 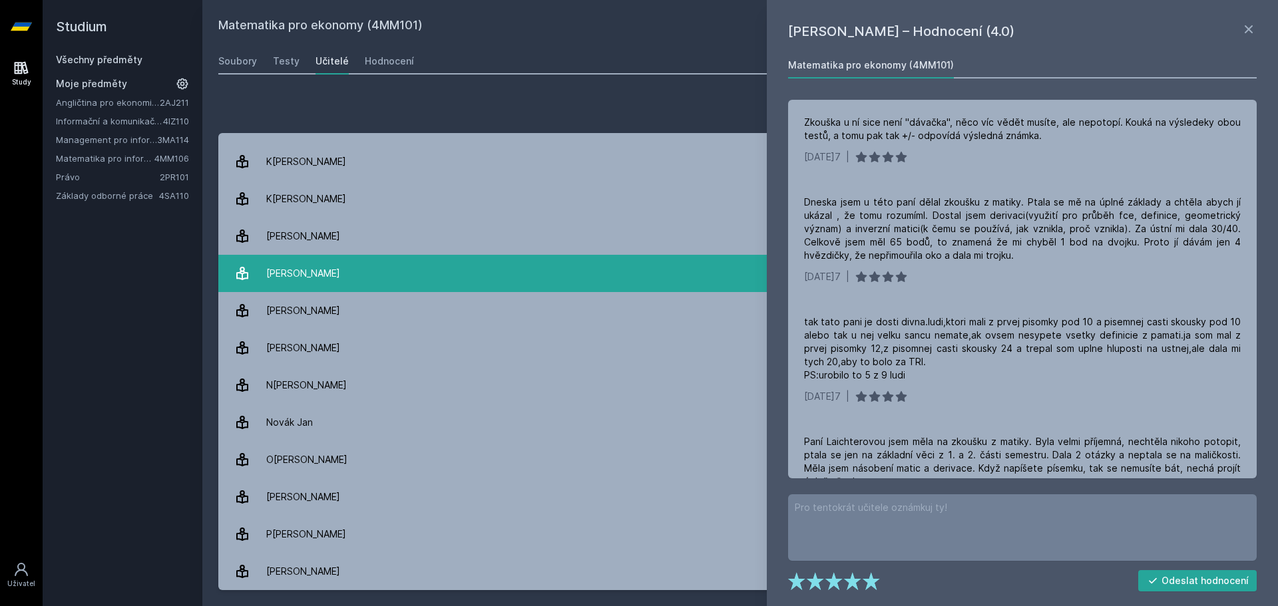 What do you see at coordinates (1197, 581) in the screenshot?
I see `button: Odeslat hodnocení` at bounding box center [1197, 581].